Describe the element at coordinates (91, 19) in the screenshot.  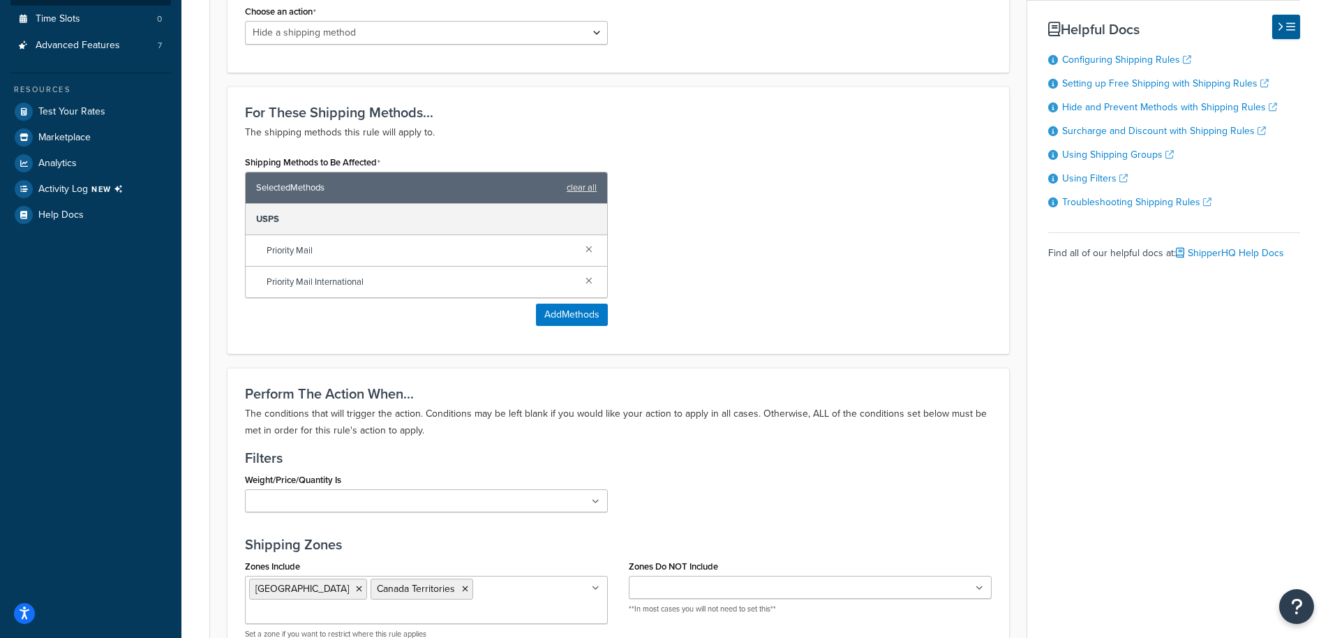
I see `li: Time Slots` at that location.